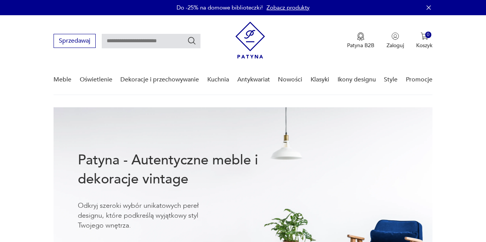 This screenshot has width=486, height=242. Describe the element at coordinates (320, 79) in the screenshot. I see `a: Klasyki` at that location.